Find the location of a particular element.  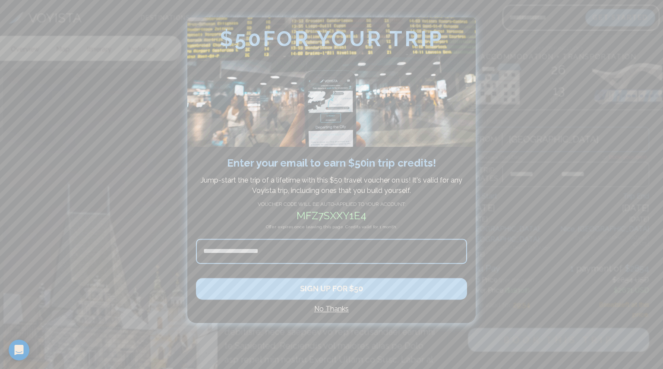

h2: mfz7sxxy1e4 is located at coordinates (332, 216).